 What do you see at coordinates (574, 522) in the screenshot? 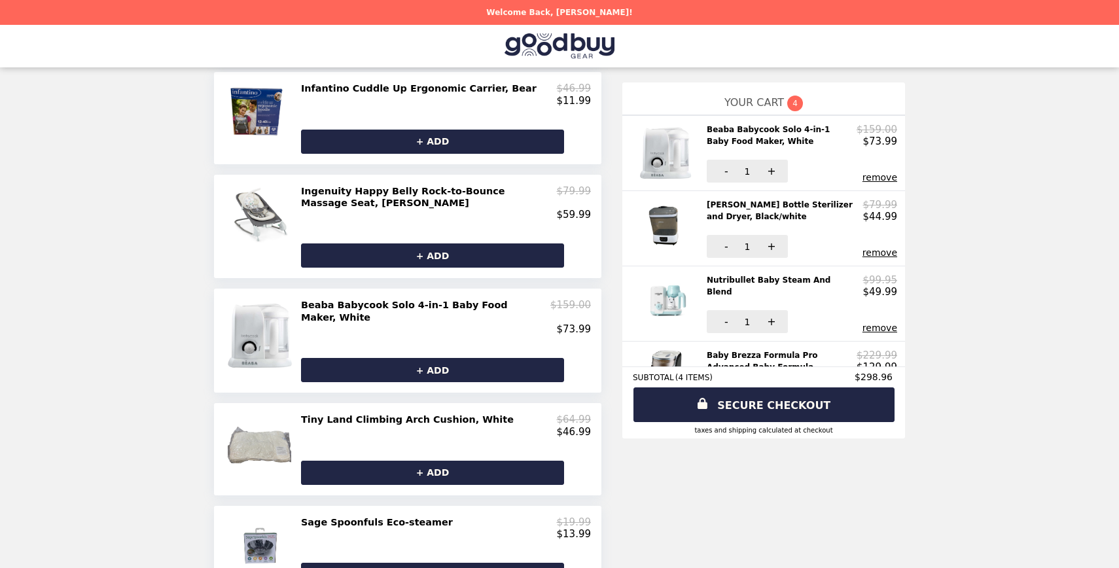
I see `p: $19.99` at bounding box center [574, 522].